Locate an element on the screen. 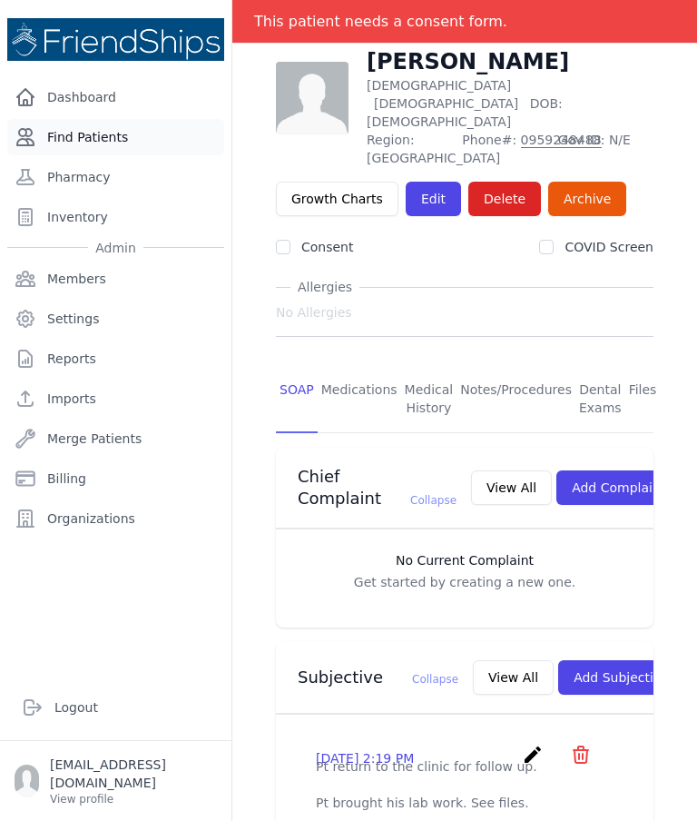  i: create is located at coordinates (533, 754).